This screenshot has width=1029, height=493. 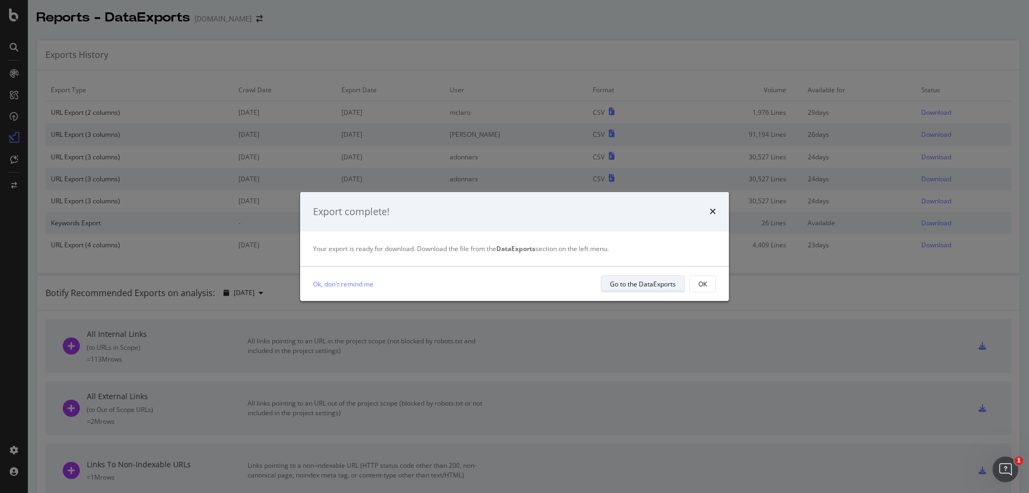 I want to click on span: section on the left menu., so click(x=553, y=248).